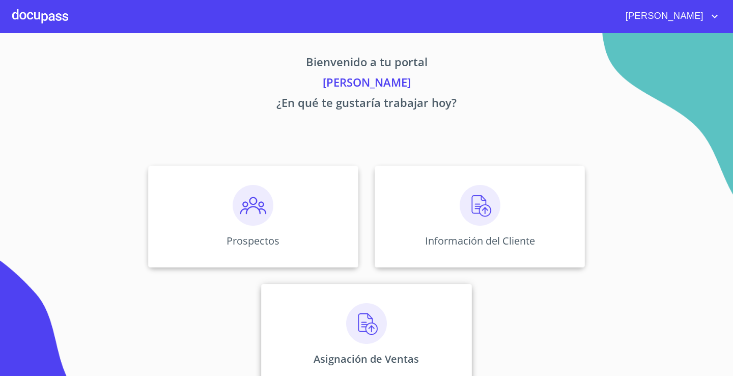 The width and height of the screenshot is (733, 376). Describe the element at coordinates (366, 358) in the screenshot. I see `p: Asignación de Ventas` at that location.